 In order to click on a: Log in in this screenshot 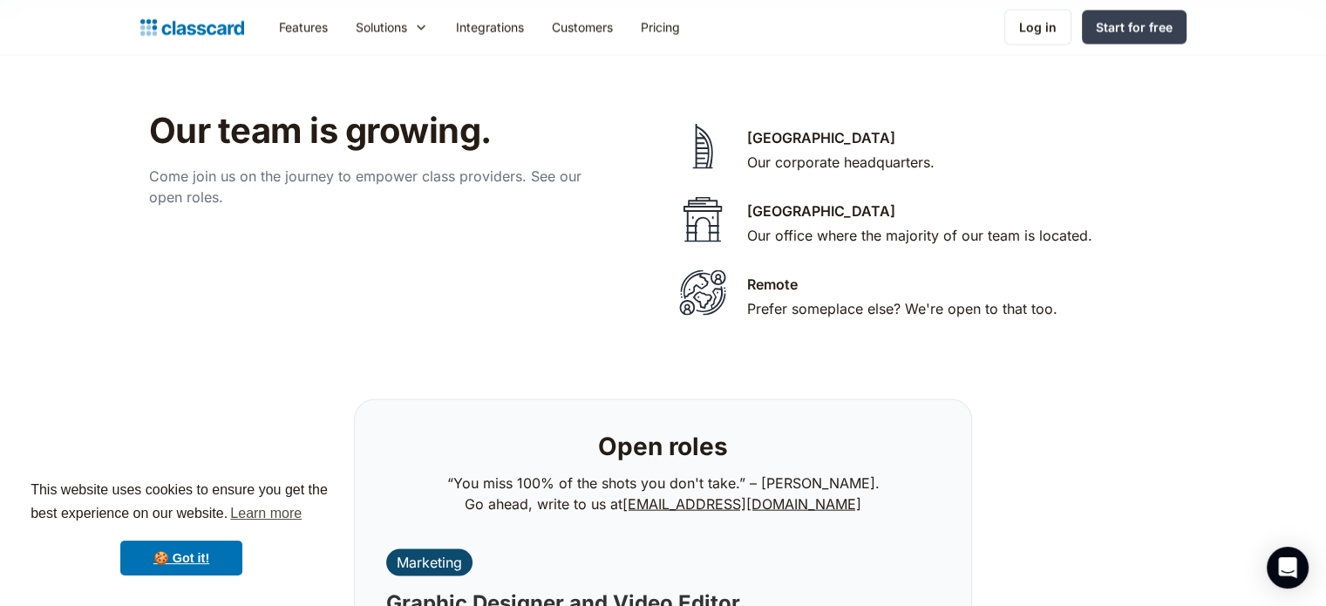, I will do `click(1038, 27)`.